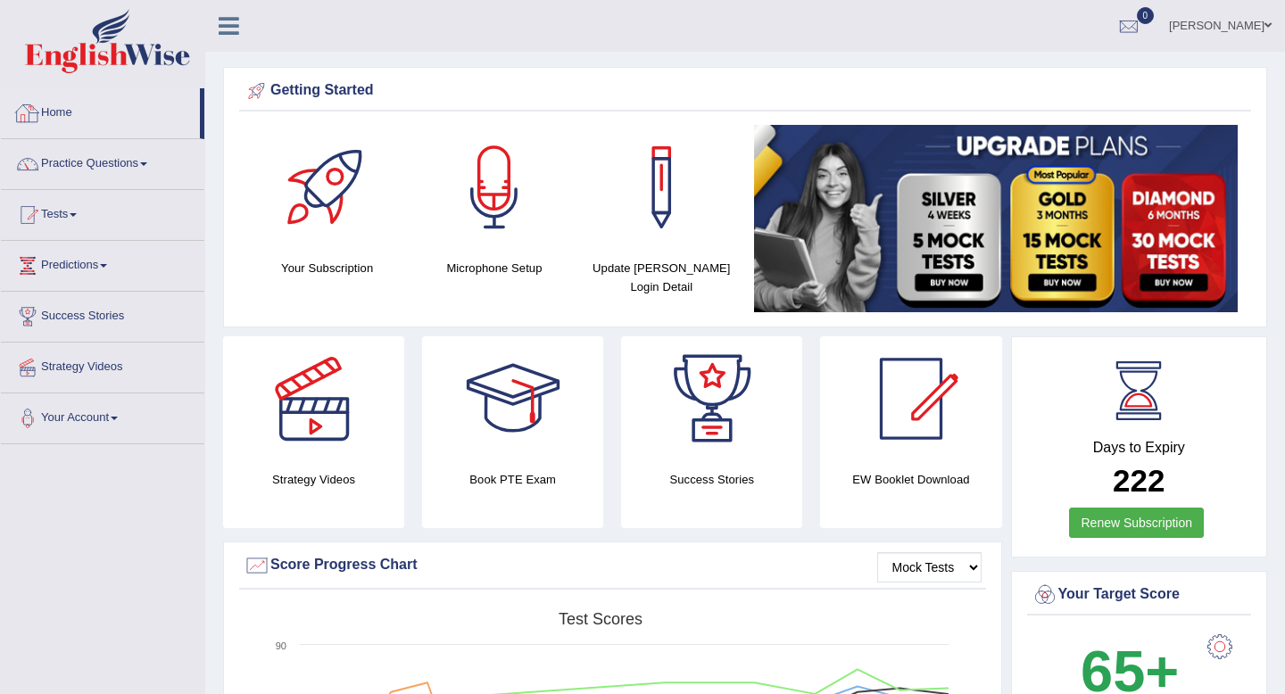 The width and height of the screenshot is (1285, 694). I want to click on h4: Microphone Setup, so click(493, 268).